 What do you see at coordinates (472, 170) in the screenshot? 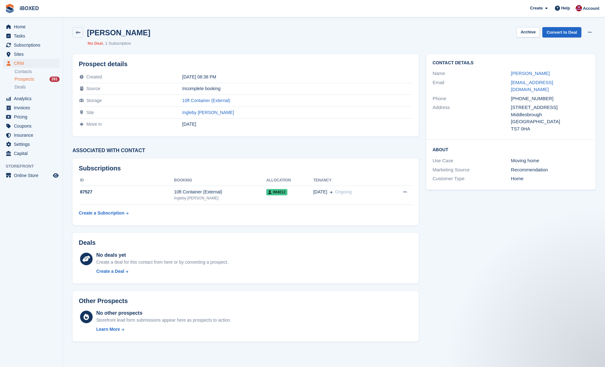
I see `div: Marketing Source` at bounding box center [472, 170].